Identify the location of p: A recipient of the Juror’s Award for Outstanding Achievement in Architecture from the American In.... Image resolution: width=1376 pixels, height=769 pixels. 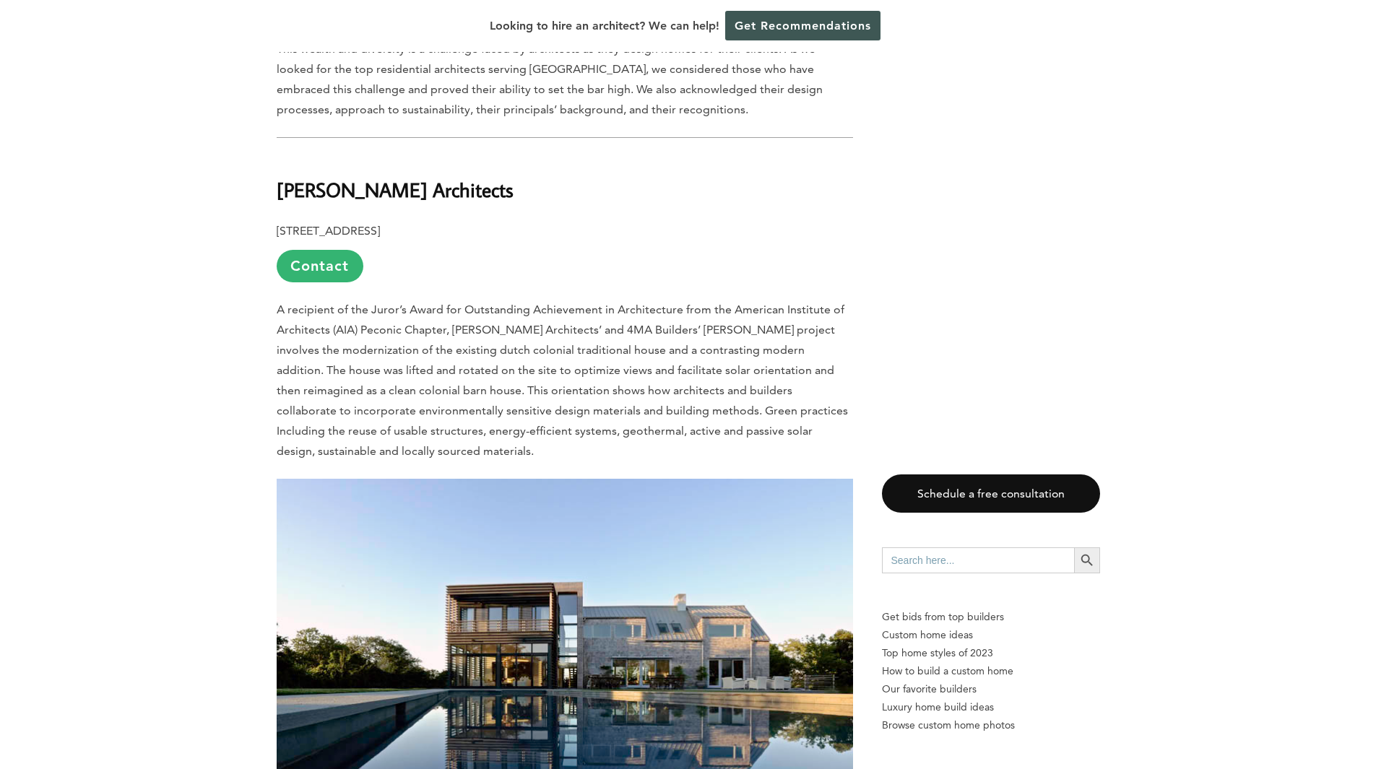
(565, 381).